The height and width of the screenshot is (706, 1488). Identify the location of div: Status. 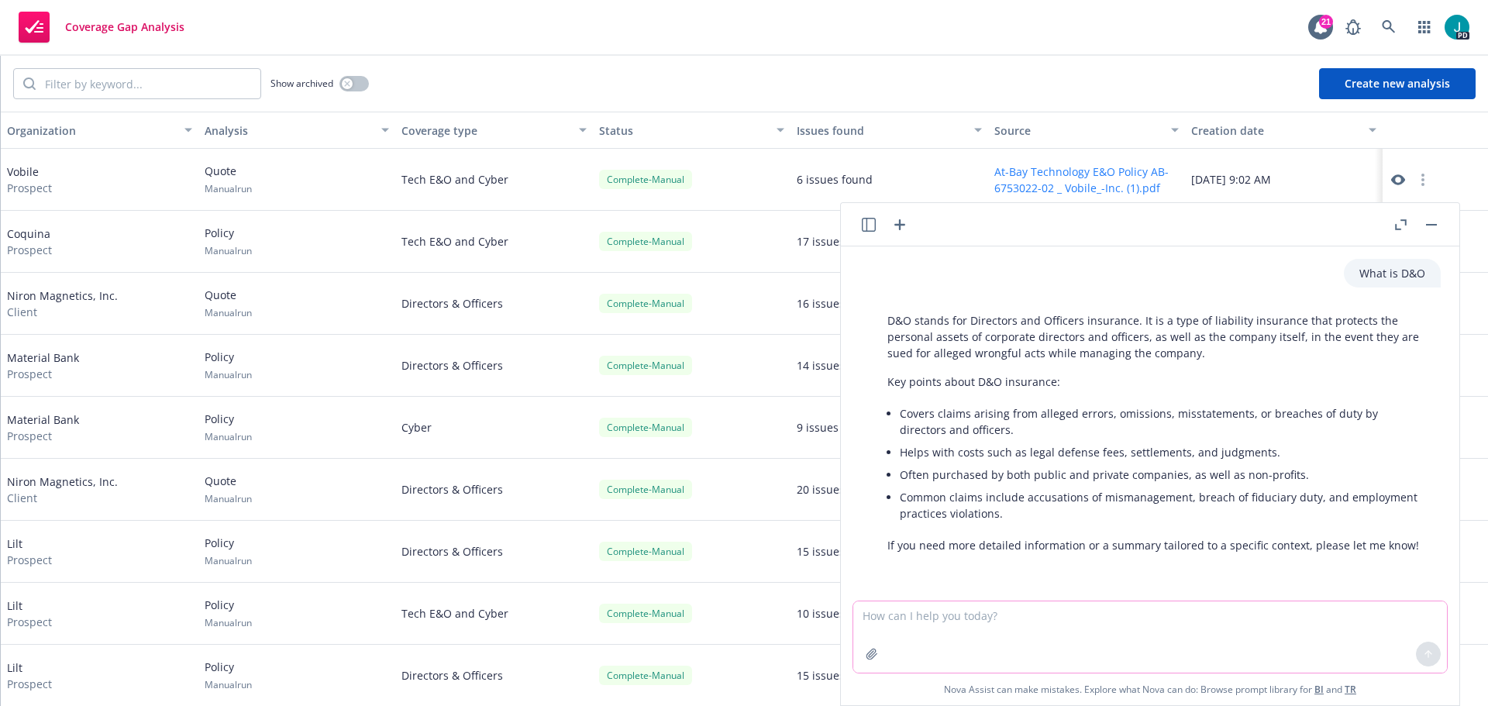
(683, 130).